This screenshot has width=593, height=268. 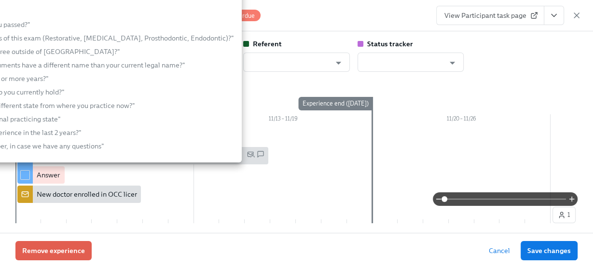 What do you see at coordinates (564, 215) in the screenshot?
I see `button: 1` at bounding box center [564, 215].